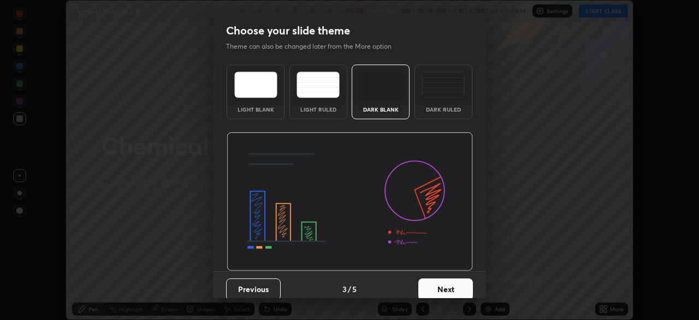 The image size is (699, 320). I want to click on button: Previous, so click(254, 289).